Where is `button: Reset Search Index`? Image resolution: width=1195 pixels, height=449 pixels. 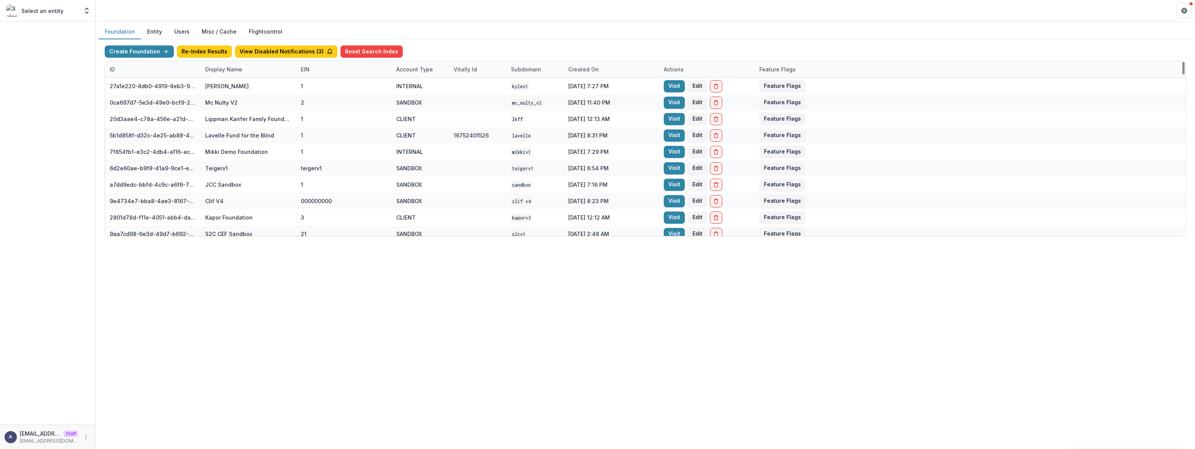 button: Reset Search Index is located at coordinates (371, 52).